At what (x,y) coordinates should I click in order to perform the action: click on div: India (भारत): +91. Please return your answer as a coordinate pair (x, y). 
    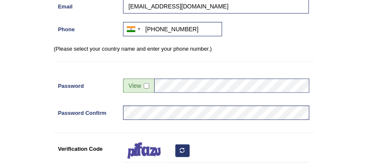
    Looking at the image, I should click on (133, 29).